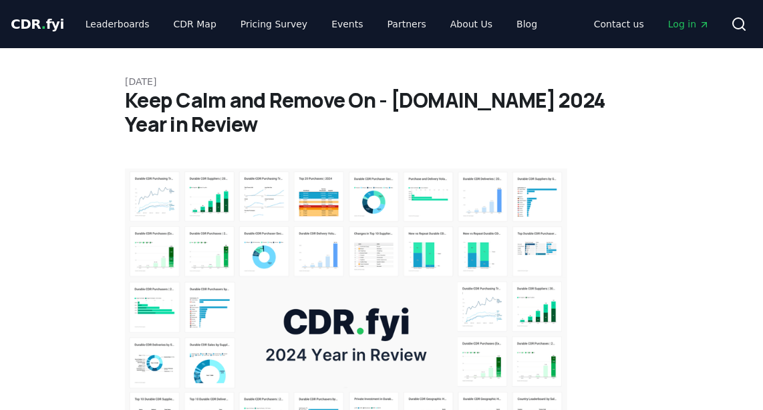  What do you see at coordinates (689, 24) in the screenshot?
I see `span: Log in` at bounding box center [689, 24].